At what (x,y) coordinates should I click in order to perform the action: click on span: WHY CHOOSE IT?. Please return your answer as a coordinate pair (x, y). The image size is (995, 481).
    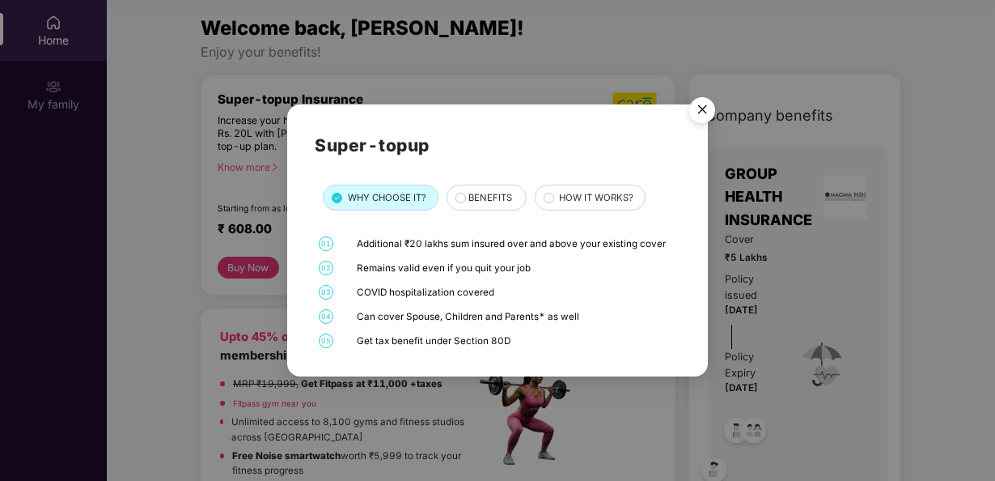
    Looking at the image, I should click on (387, 198).